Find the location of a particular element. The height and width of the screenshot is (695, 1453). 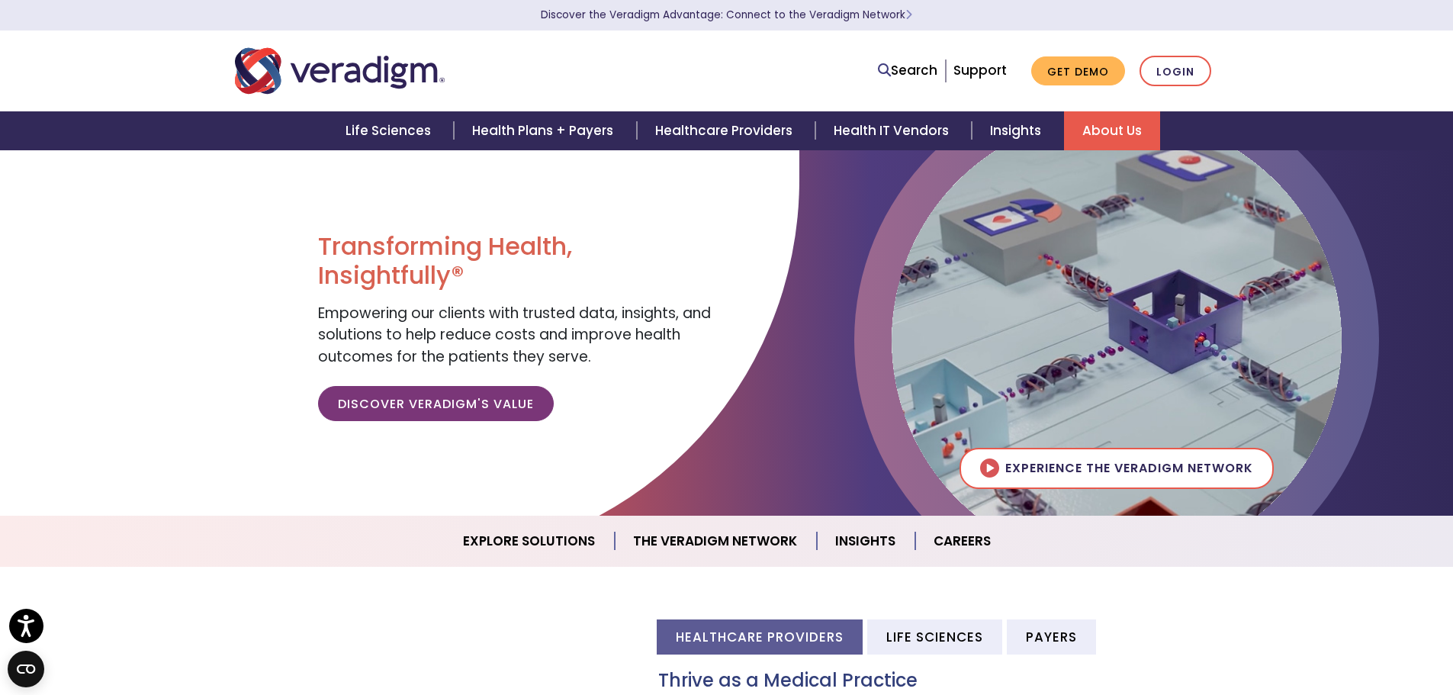

button: Open CMP widget is located at coordinates (26, 669).